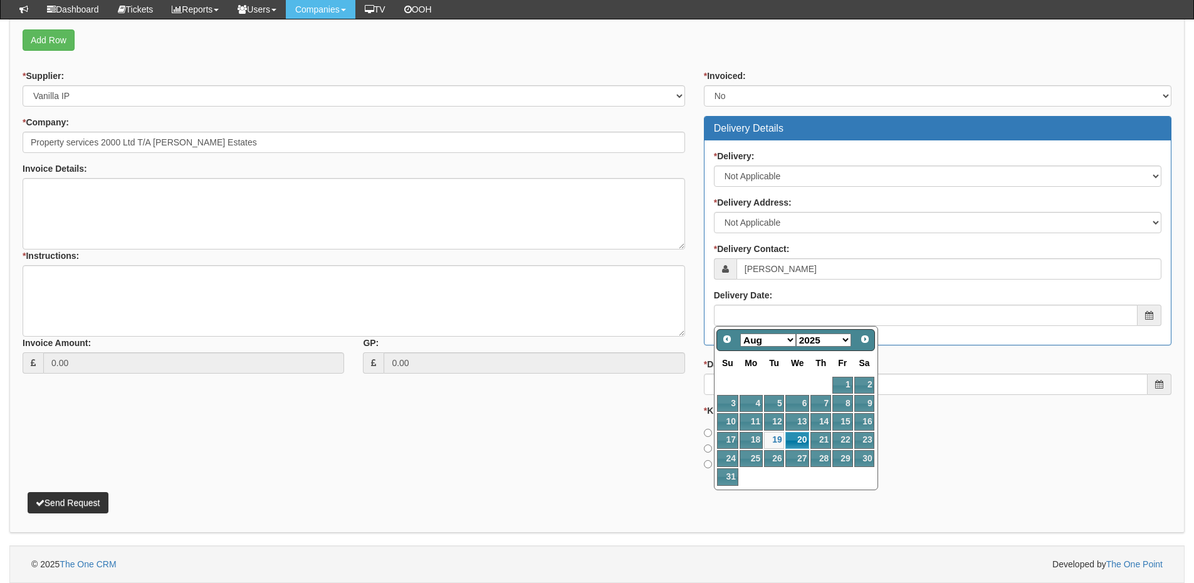  What do you see at coordinates (743, 295) in the screenshot?
I see `label: Delivery Date:` at bounding box center [743, 295].